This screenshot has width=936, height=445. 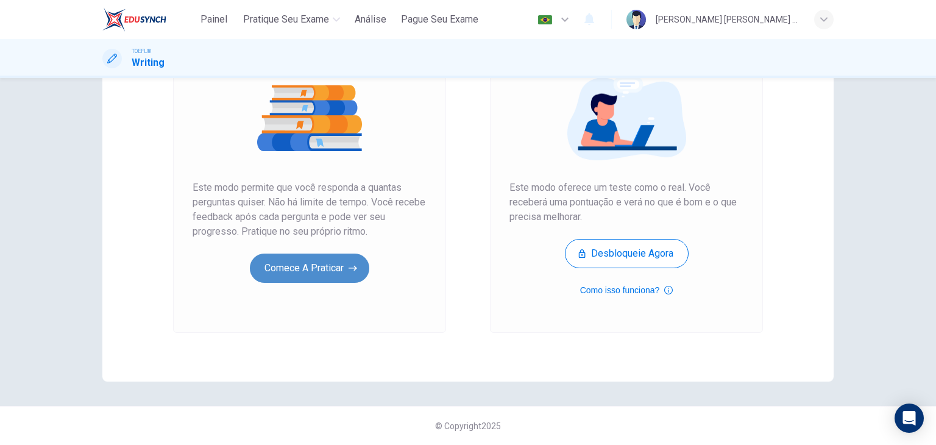 What do you see at coordinates (134, 19) in the screenshot?
I see `img: EduSynch logo` at bounding box center [134, 19].